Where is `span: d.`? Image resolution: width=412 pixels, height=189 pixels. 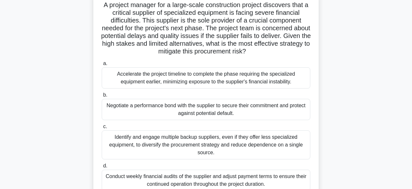 span: d. is located at coordinates (105, 165).